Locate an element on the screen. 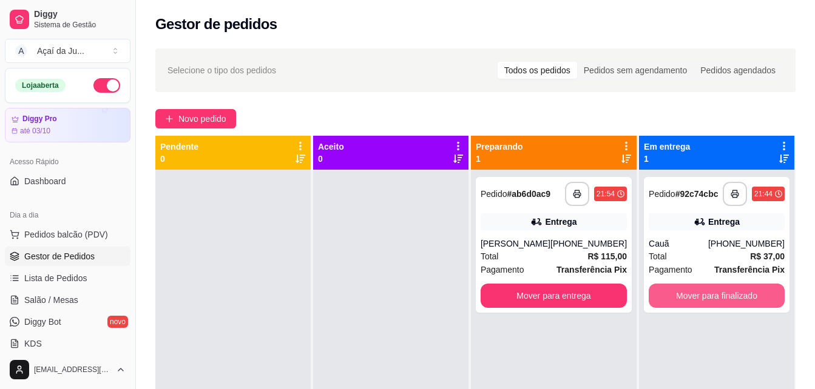  span: Dashboard is located at coordinates (45, 181).